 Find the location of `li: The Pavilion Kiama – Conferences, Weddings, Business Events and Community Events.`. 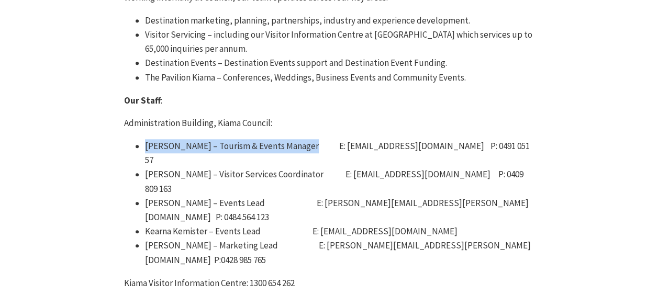

li: The Pavilion Kiama – Conferences, Weddings, Business Events and Community Events. is located at coordinates (340, 77).